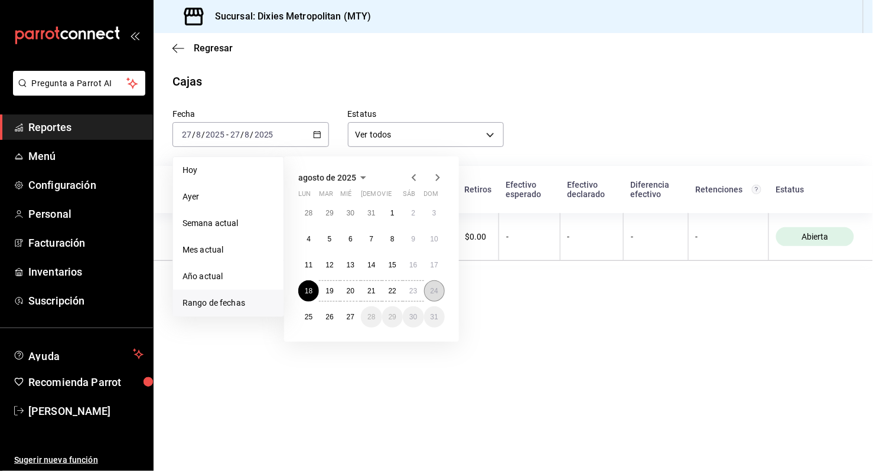 This screenshot has height=471, width=873. Describe the element at coordinates (434, 265) in the screenshot. I see `abbr: 17 de agosto de 2025` at that location.